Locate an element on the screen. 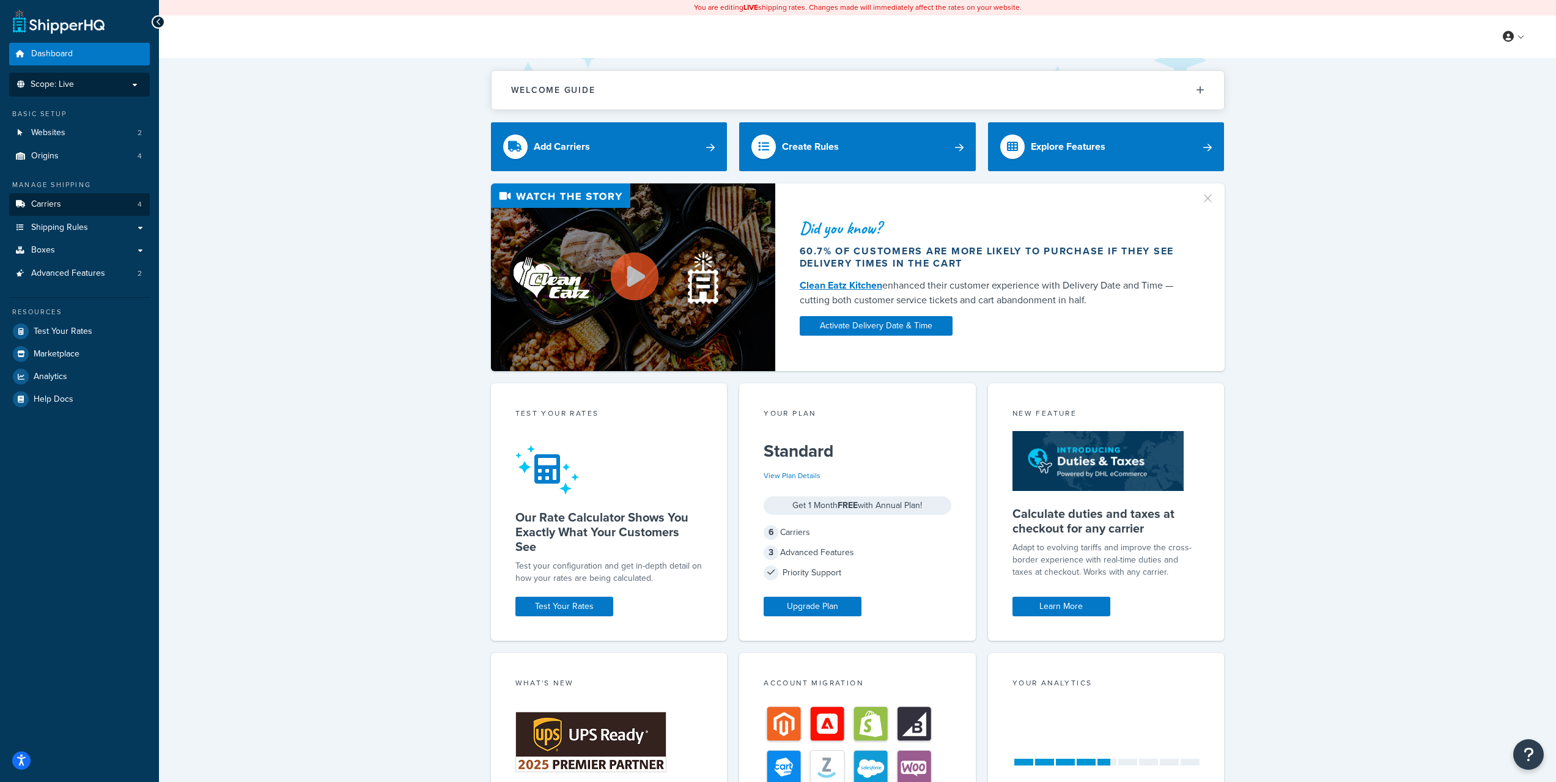  span: Websites is located at coordinates (48, 133).